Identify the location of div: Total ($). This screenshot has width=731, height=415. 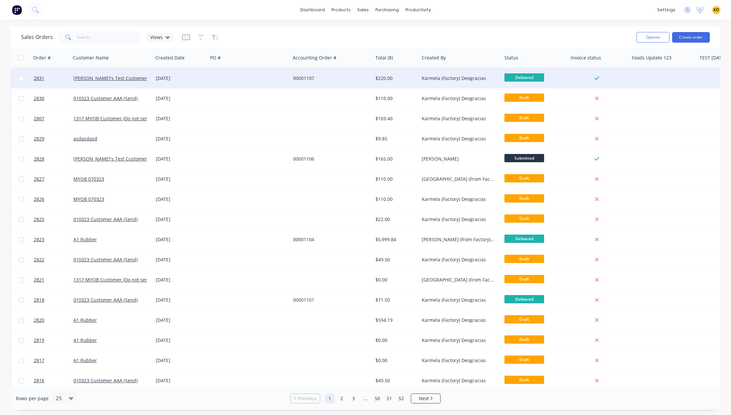
(384, 58).